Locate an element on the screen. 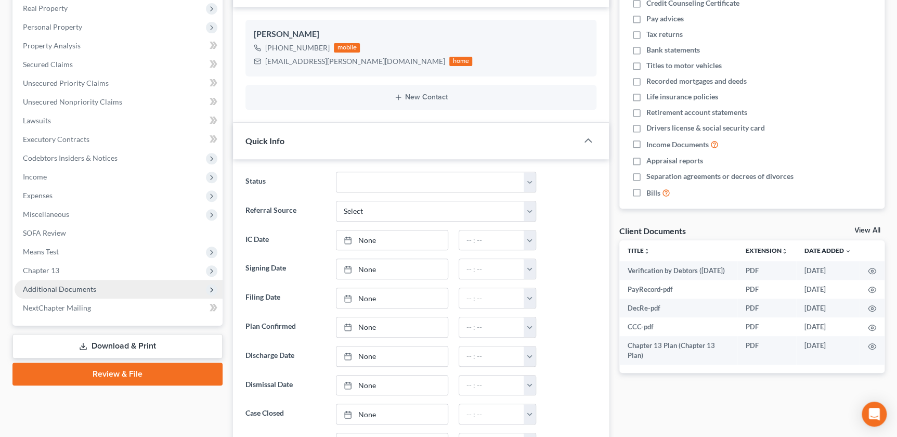  a: Date Added expand_more is located at coordinates (828, 250).